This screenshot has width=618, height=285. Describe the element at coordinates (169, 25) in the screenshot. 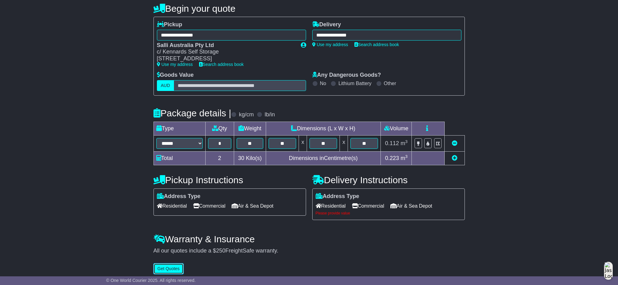

I see `label: Pickup` at that location.